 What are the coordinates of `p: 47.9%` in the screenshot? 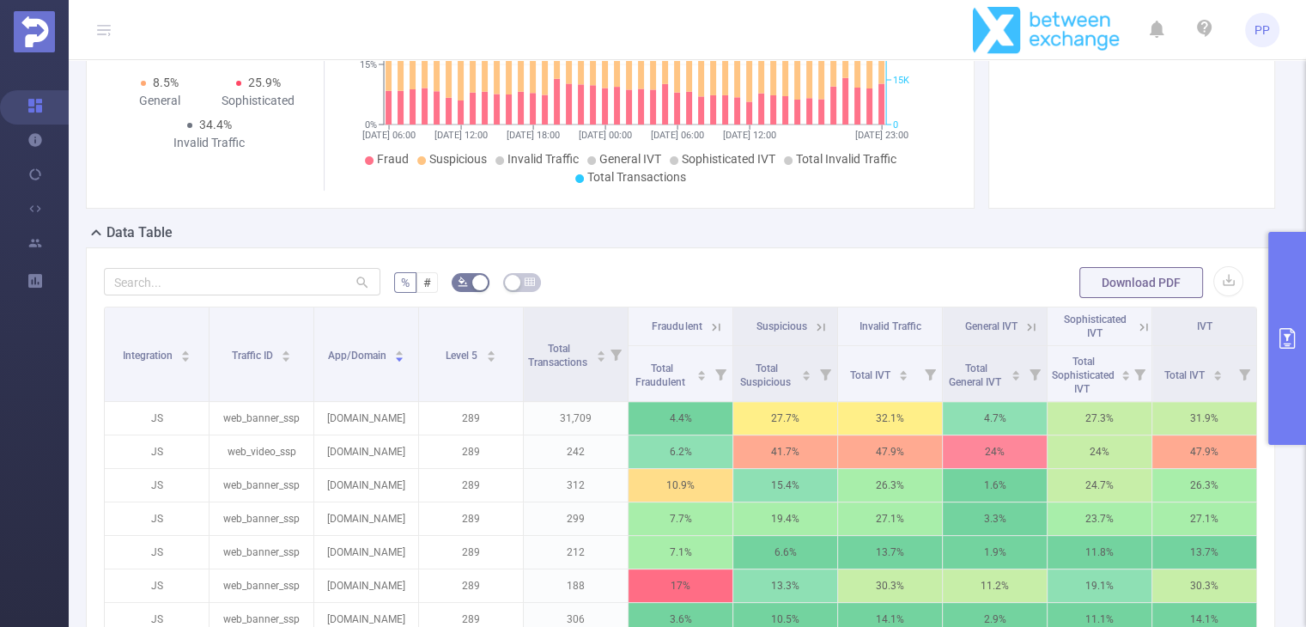 It's located at (889, 451).